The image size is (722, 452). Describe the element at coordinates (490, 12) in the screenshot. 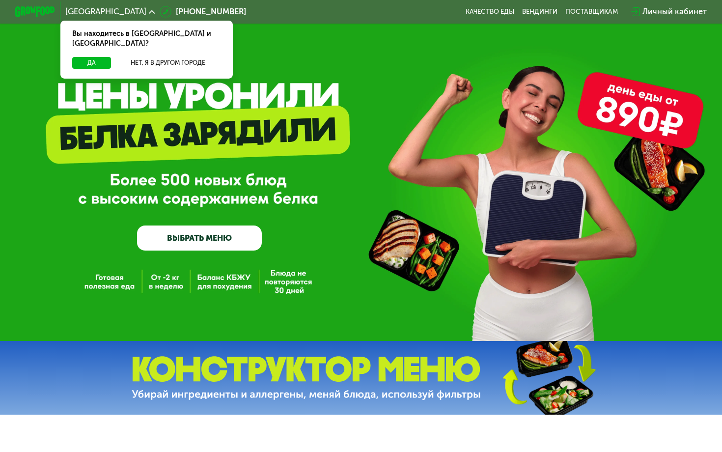

I see `a: Качество еды` at that location.